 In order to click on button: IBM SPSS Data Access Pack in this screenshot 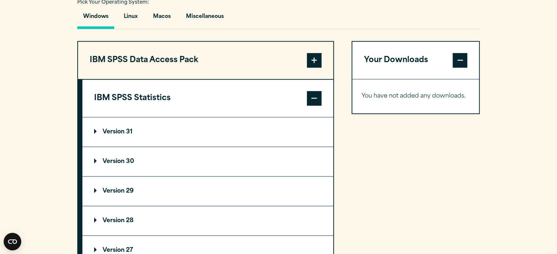, I will do `click(205, 60)`.